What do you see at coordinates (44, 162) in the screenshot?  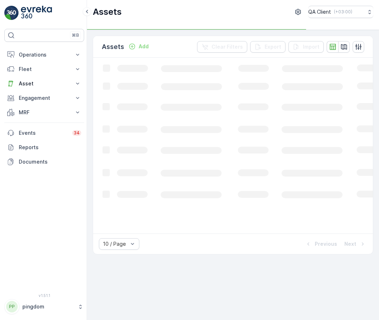 I see `a: Documents` at bounding box center [44, 162].